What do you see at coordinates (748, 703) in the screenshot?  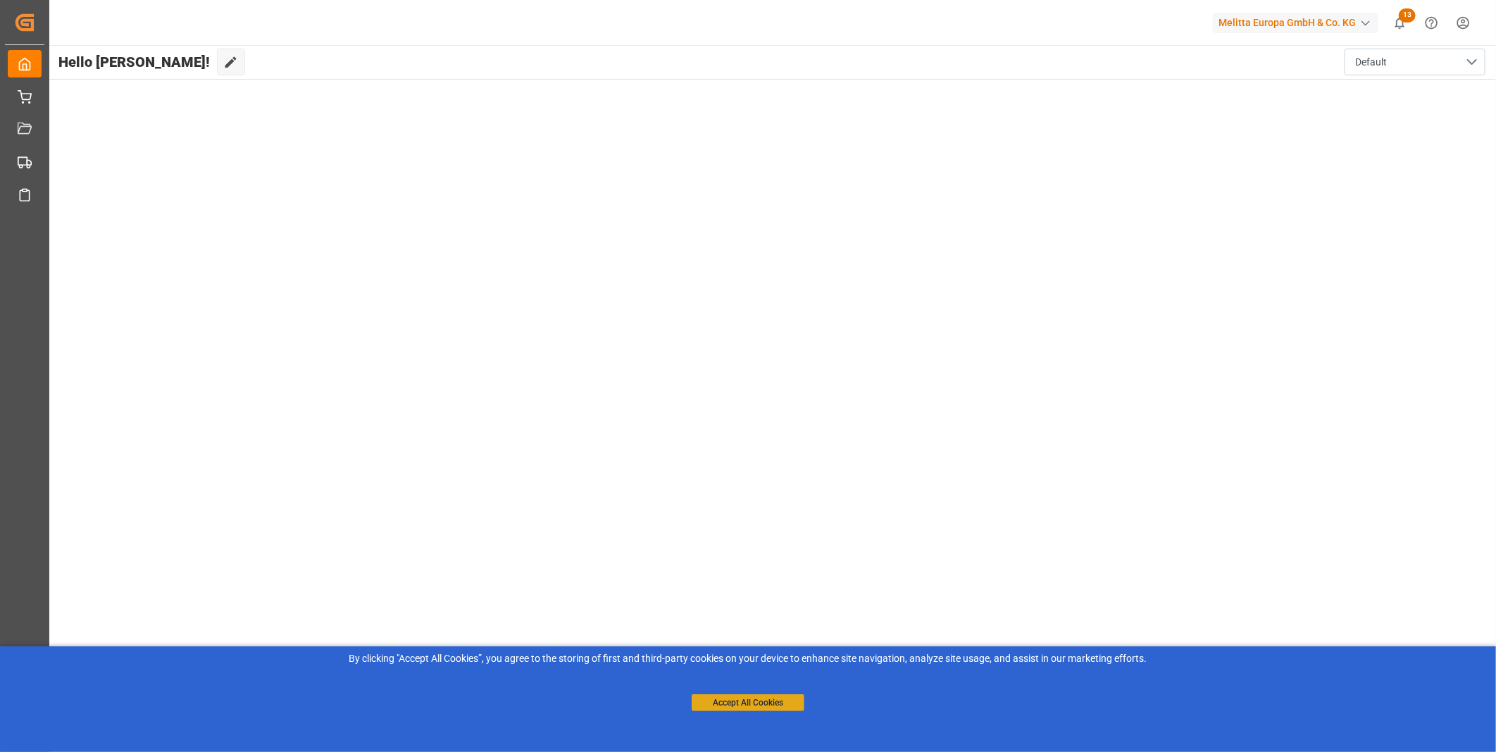 I see `button: Accept All Cookies` at bounding box center [748, 703].